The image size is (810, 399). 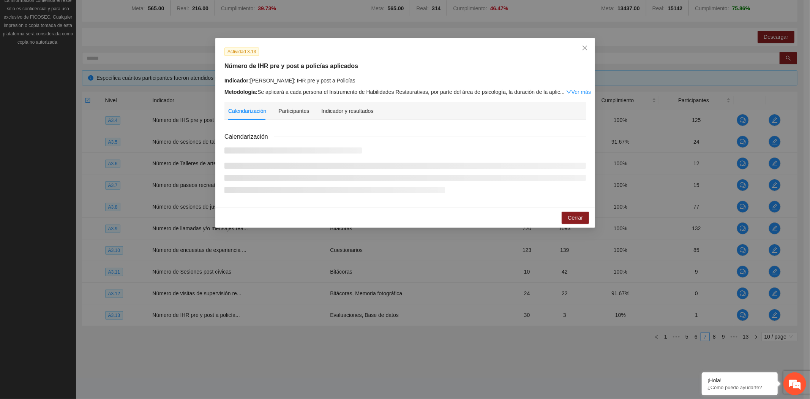 I want to click on h5: Número de IHR pre y post a policías aplicados, so click(x=405, y=66).